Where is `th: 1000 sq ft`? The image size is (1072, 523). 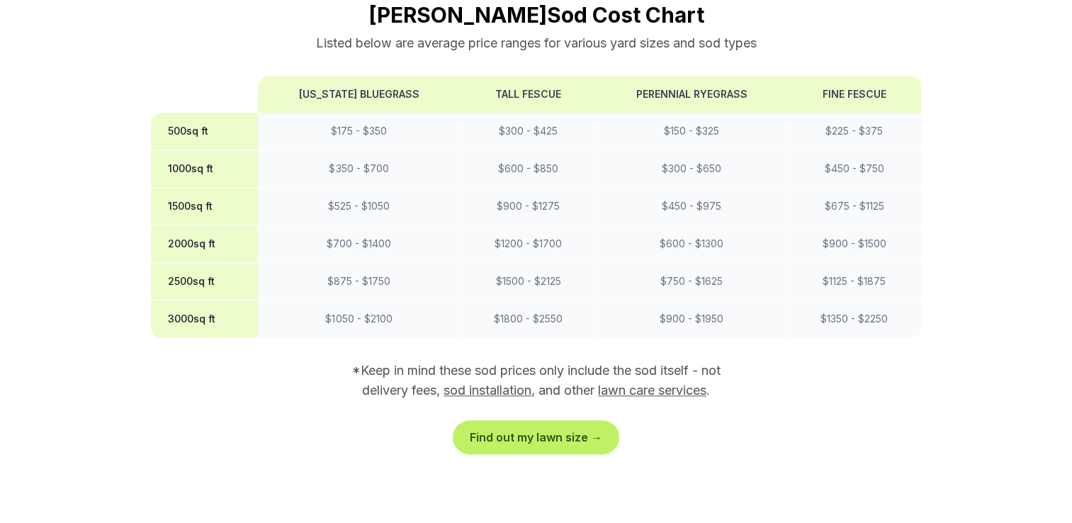
th: 1000 sq ft is located at coordinates (204, 169).